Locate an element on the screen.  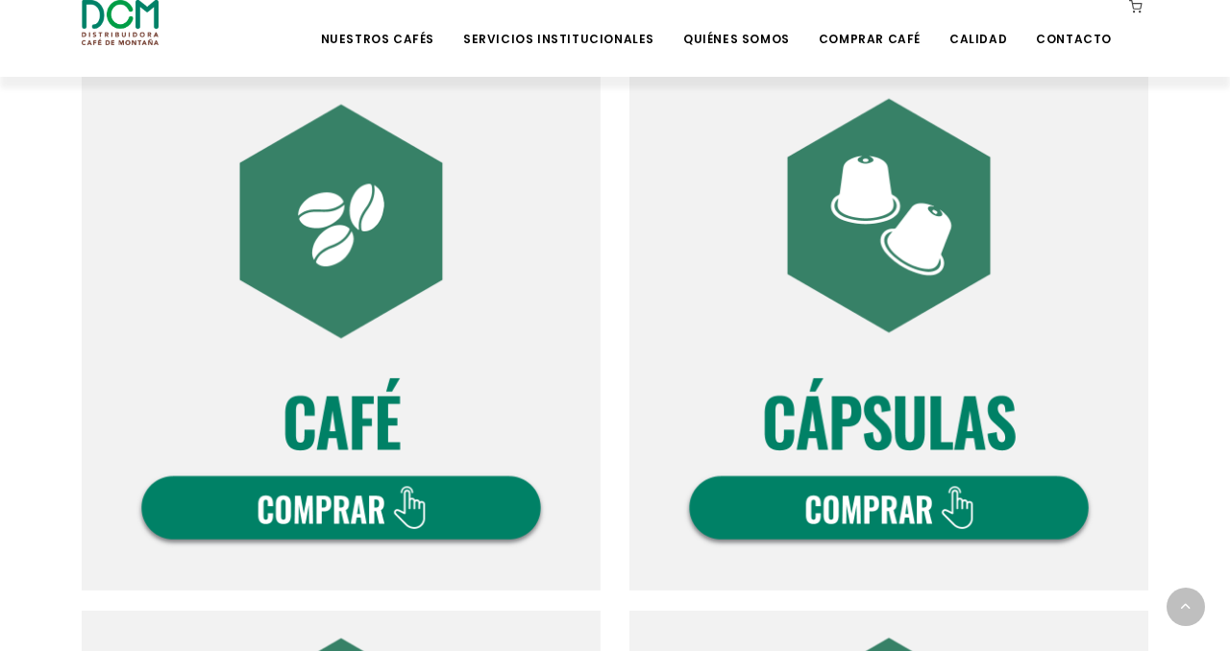
a: Comprar Café is located at coordinates (870, 24).